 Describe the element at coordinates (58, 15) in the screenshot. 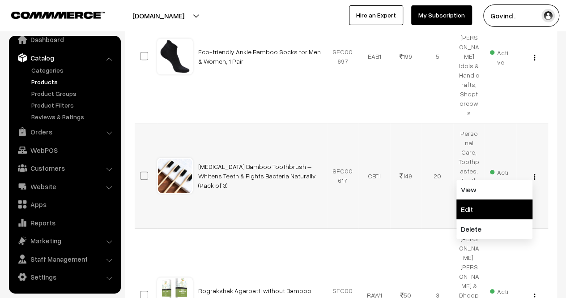

I see `img: COMMMERCE` at that location.